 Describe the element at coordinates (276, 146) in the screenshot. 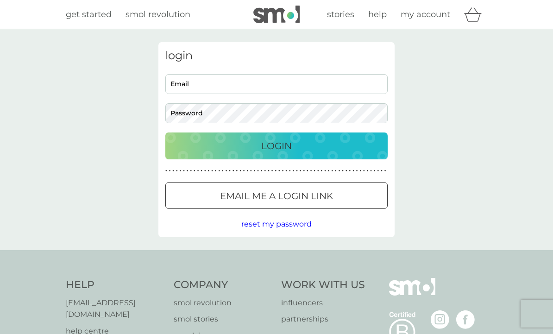

I see `button: Login` at that location.